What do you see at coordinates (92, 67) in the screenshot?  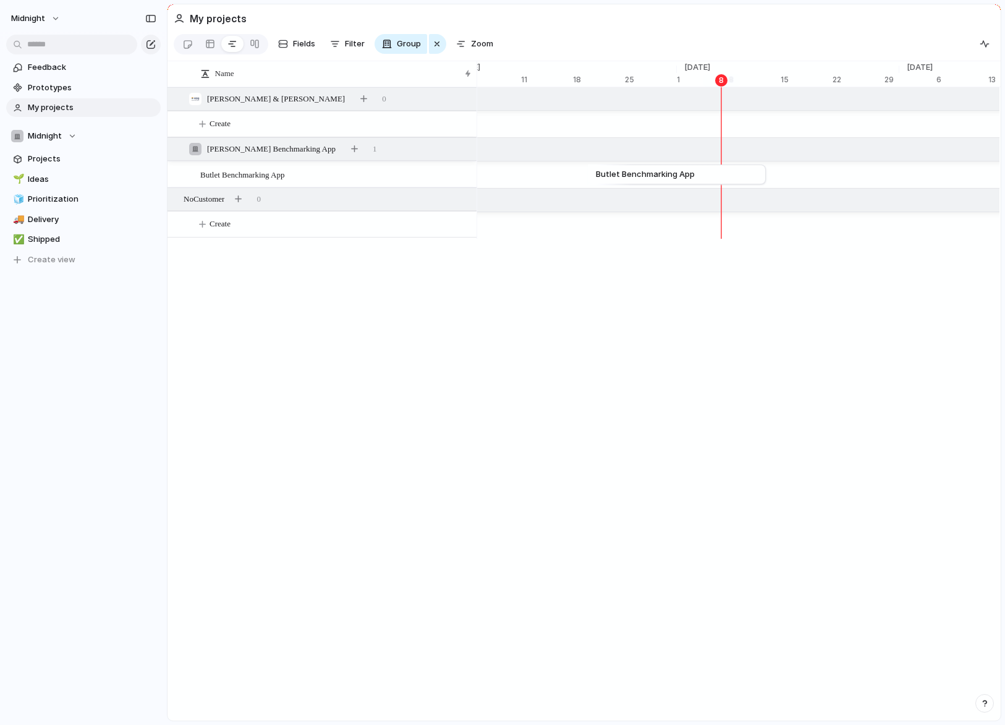 I see `span: Feedback` at bounding box center [92, 67].